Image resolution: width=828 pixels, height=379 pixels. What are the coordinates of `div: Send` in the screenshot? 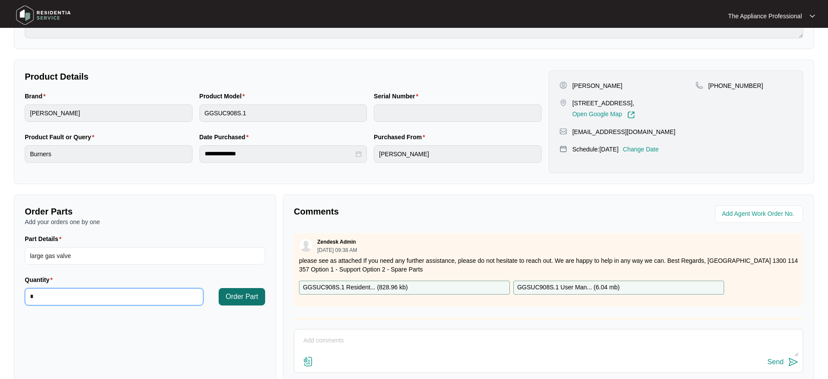 It's located at (775, 362).